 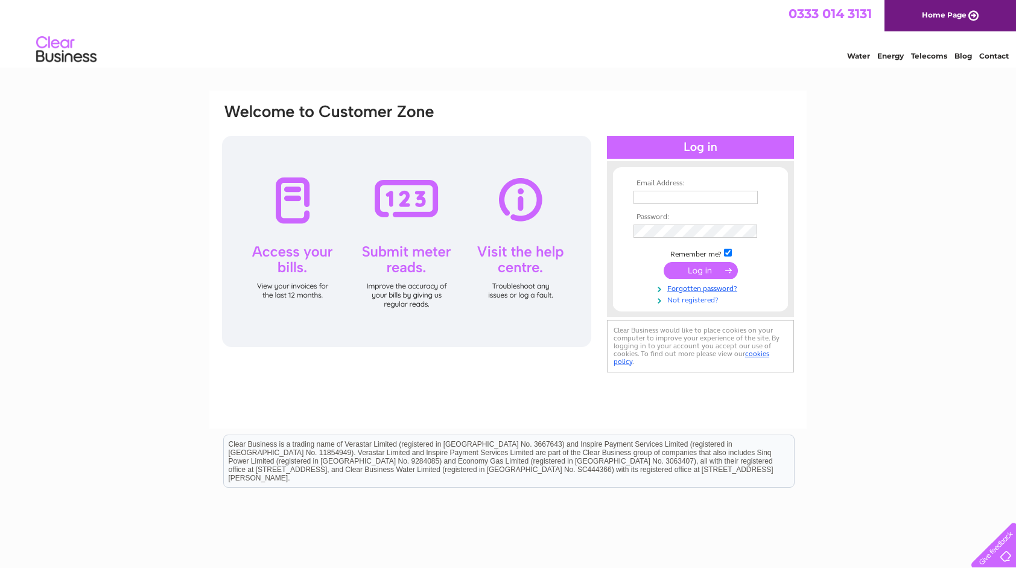 What do you see at coordinates (701, 183) in the screenshot?
I see `th: Email Address:` at bounding box center [701, 183].